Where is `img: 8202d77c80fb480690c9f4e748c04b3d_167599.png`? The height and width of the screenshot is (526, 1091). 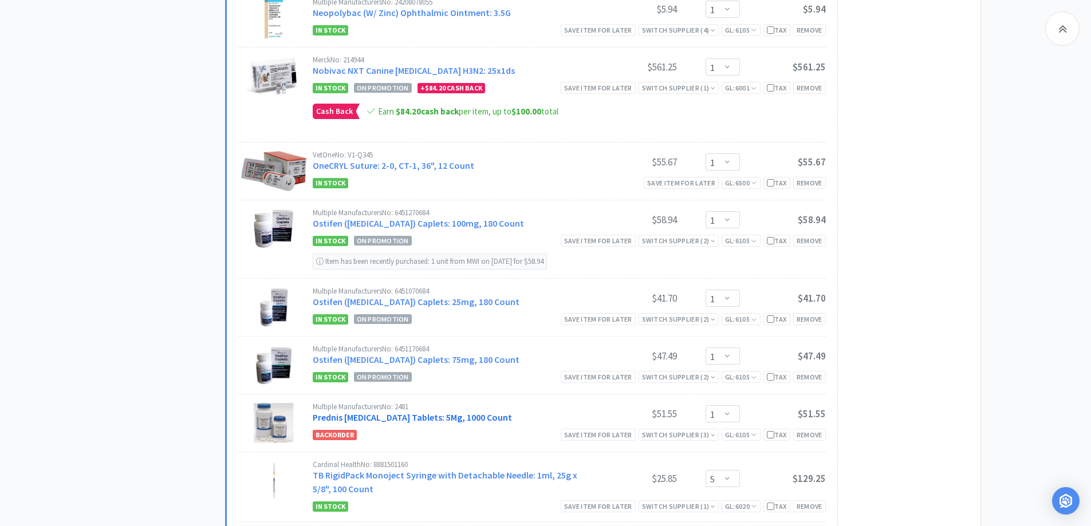
img: 8202d77c80fb480690c9f4e748c04b3d_167599.png is located at coordinates (274, 229).